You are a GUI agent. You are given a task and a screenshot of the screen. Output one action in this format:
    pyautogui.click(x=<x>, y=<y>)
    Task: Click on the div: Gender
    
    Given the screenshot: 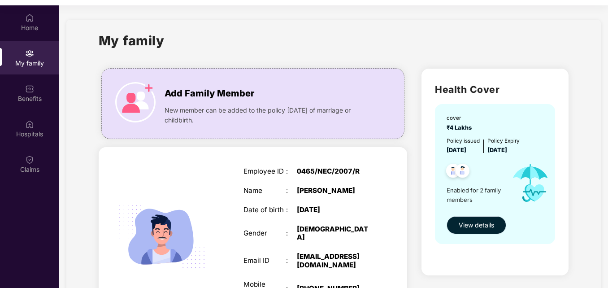 What is the action you would take?
    pyautogui.click(x=265, y=233)
    